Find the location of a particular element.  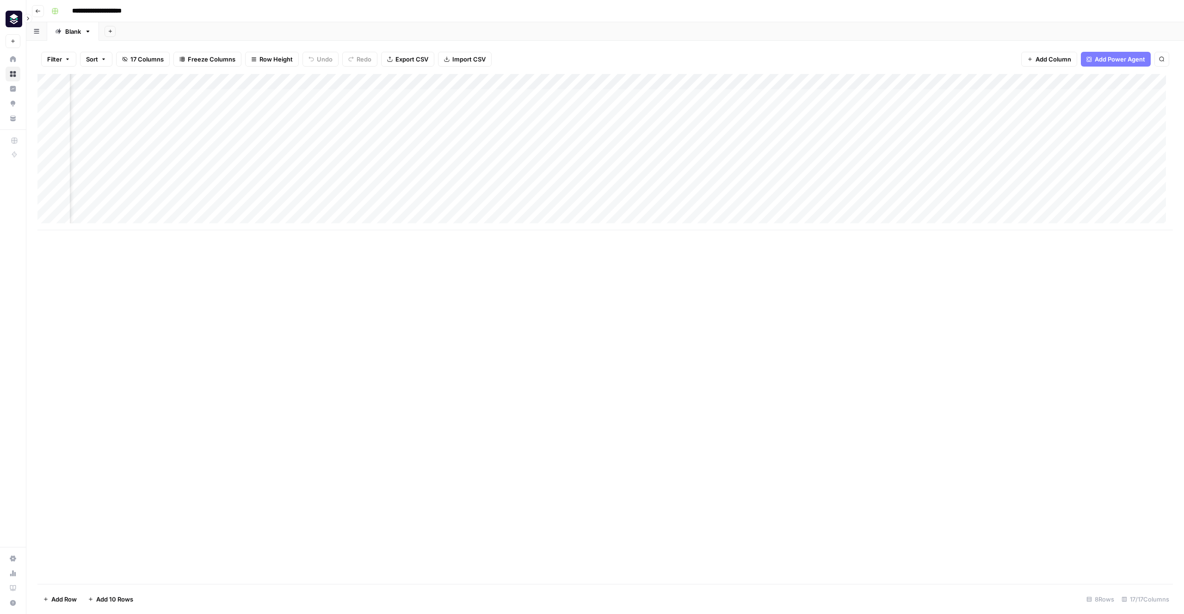

div: 8 Rows is located at coordinates (1100, 599).